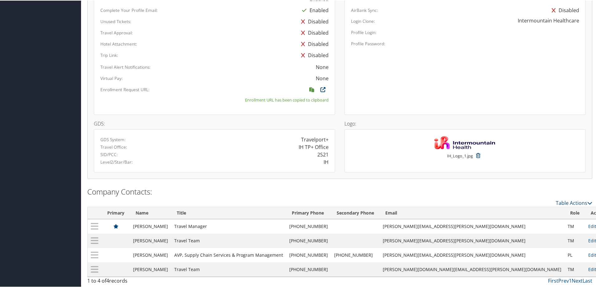  I want to click on th: Role, so click(575, 212).